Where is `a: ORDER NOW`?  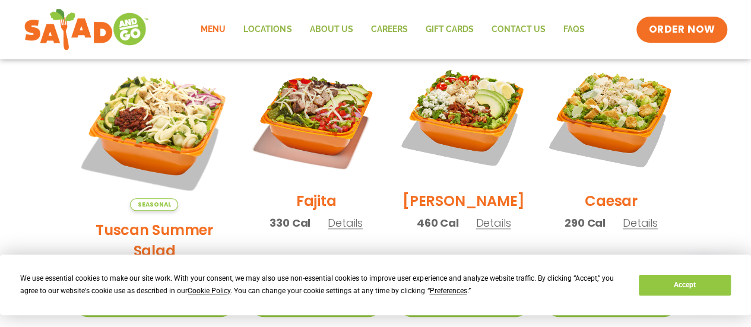 a: ORDER NOW is located at coordinates (682, 30).